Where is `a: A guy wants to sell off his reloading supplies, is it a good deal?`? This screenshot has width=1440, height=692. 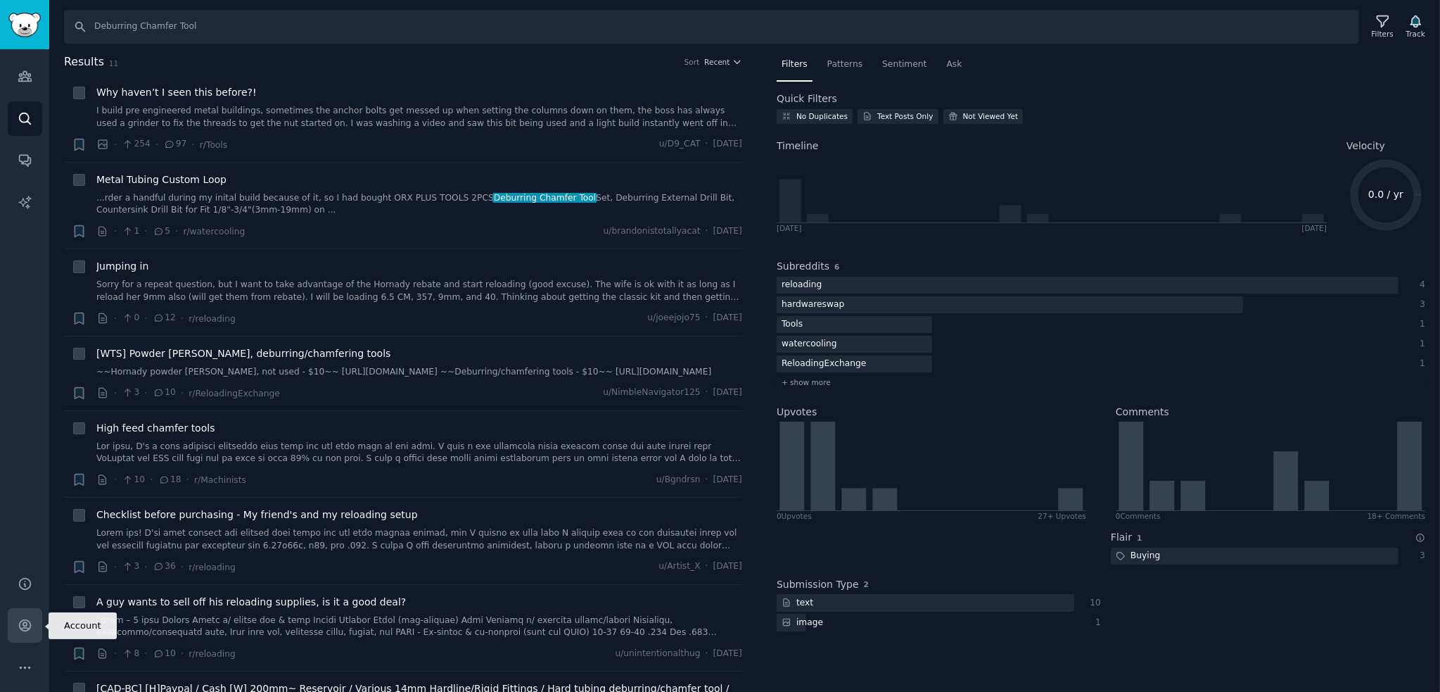 a: A guy wants to sell off his reloading supplies, is it a good deal? is located at coordinates (251, 602).